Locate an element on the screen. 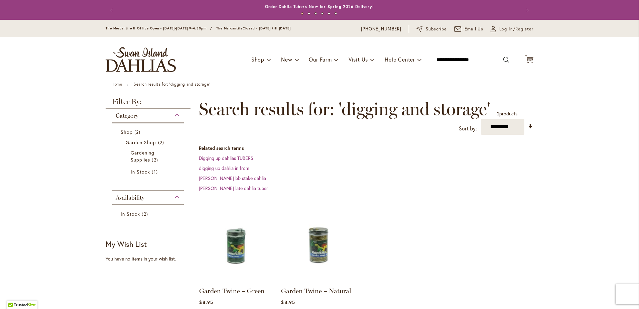 This screenshot has height=309, width=639. a: Order Dahlia Tubers Now for Spring 2026 Delivery! is located at coordinates (319, 6).